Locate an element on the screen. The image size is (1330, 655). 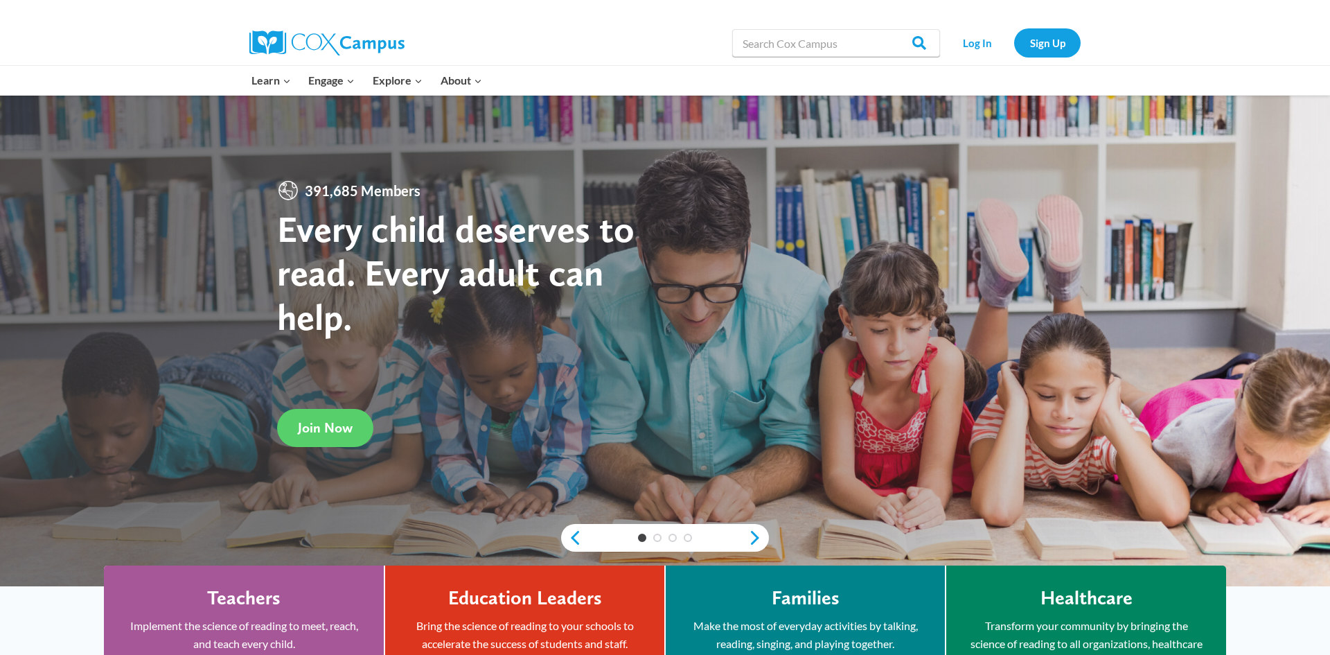
h4: Healthcare is located at coordinates (1087, 598).